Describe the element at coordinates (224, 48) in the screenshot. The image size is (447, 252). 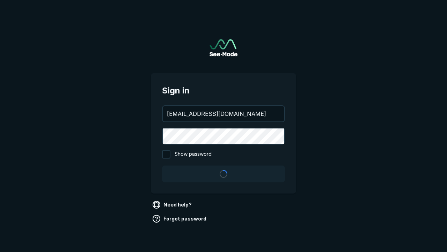
I see `a: Go to sign in` at that location.